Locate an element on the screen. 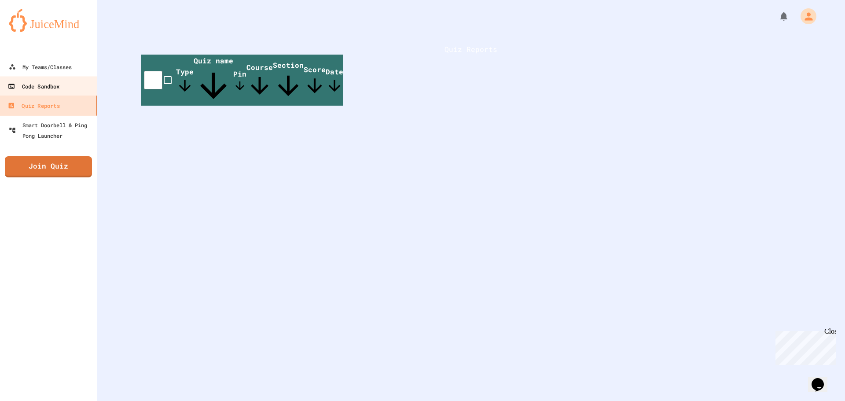  span: Score is located at coordinates (315, 81).